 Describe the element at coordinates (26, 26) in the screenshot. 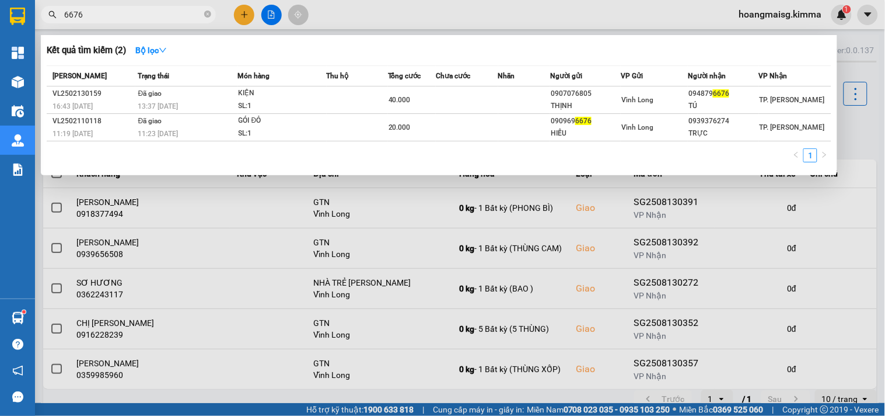

I see `img: logo.jpg` at that location.